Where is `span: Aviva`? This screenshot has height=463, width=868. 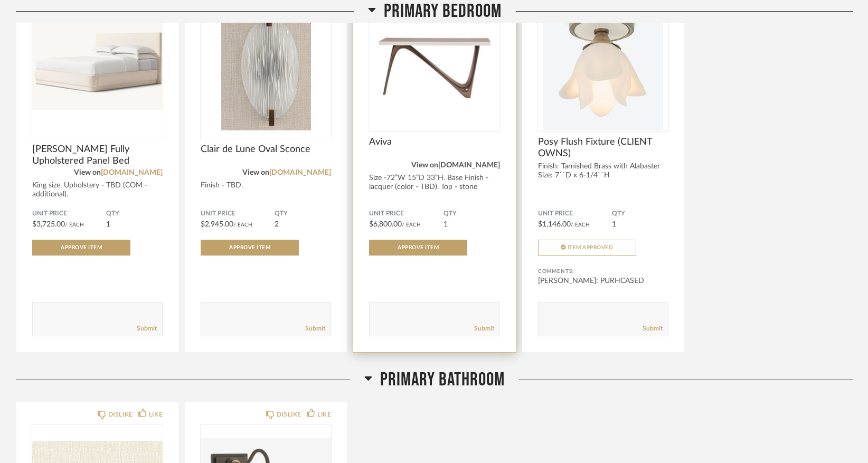 span: Aviva is located at coordinates (434, 142).